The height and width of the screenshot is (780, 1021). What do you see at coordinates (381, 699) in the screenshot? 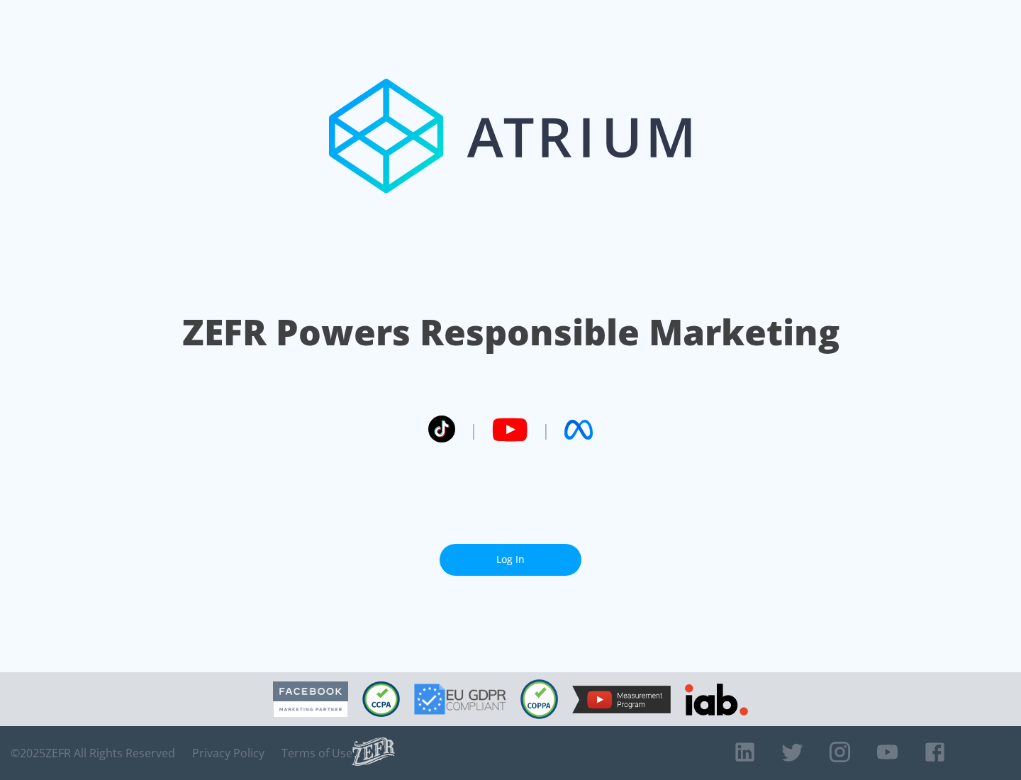
I see `img: CCPA Compliant` at bounding box center [381, 699].